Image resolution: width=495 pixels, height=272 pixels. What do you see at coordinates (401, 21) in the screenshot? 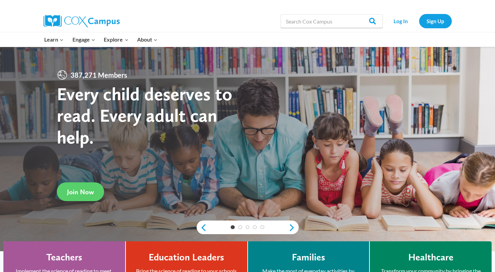
I see `a: Log In` at bounding box center [401, 21].